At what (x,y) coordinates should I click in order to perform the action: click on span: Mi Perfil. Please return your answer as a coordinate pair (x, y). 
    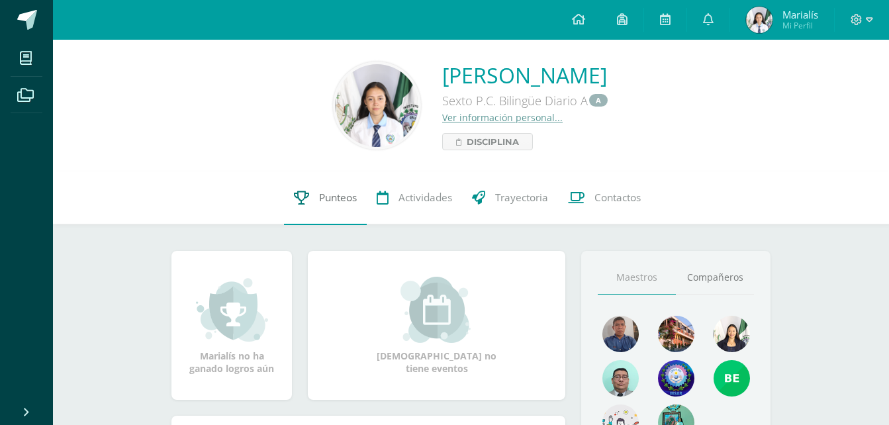
    Looking at the image, I should click on (800, 25).